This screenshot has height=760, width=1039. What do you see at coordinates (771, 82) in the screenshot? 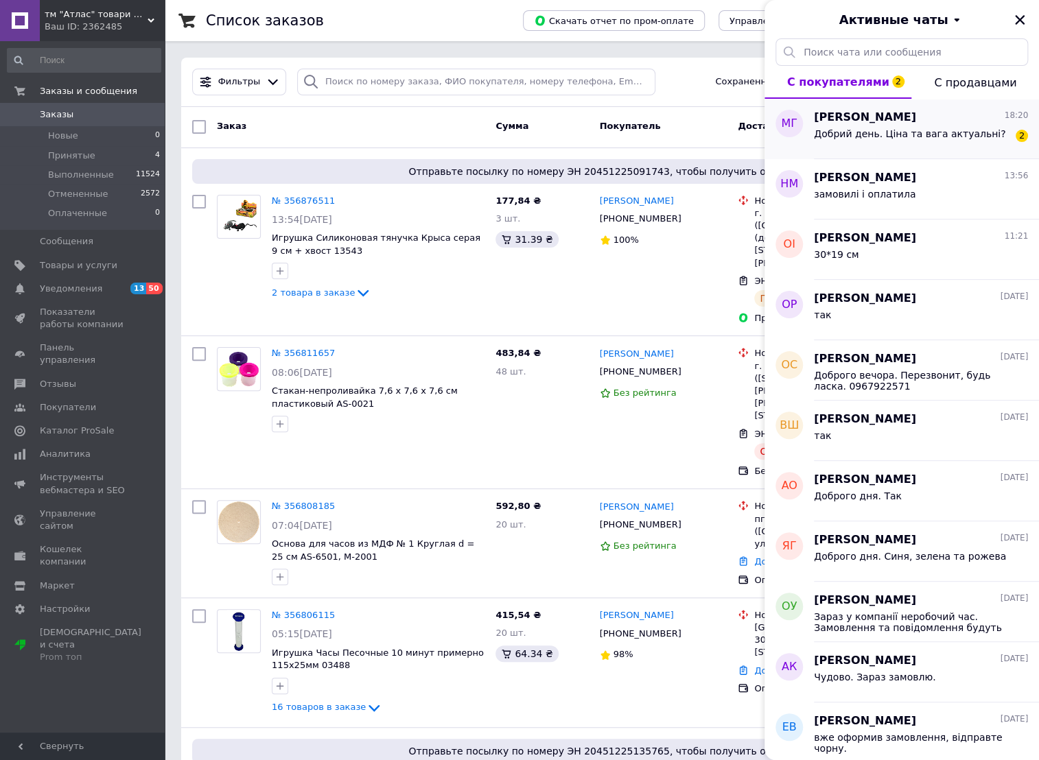
I see `span: Сохраненные фильтры:` at bounding box center [771, 82].